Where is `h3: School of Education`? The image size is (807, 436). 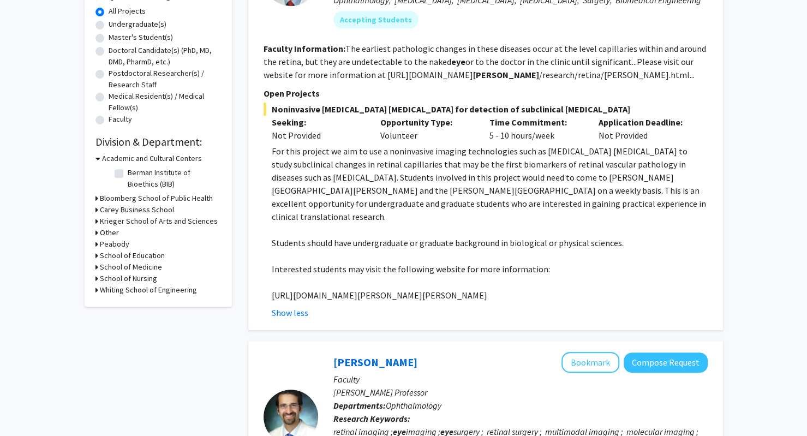 h3: School of Education is located at coordinates (132, 255).